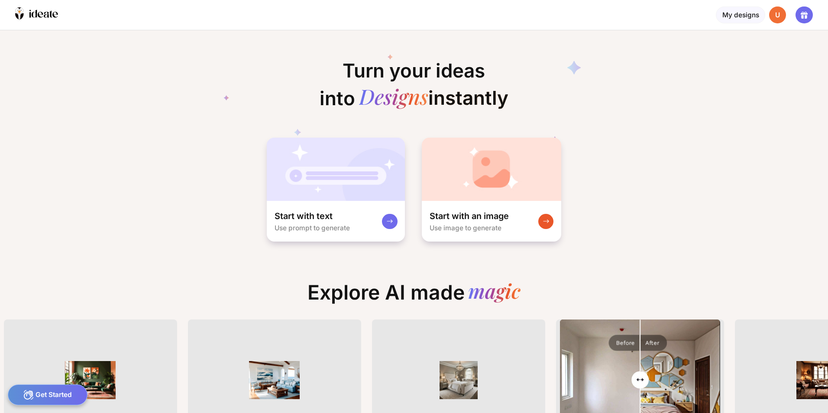  Describe the element at coordinates (494, 292) in the screenshot. I see `div: magic` at that location.